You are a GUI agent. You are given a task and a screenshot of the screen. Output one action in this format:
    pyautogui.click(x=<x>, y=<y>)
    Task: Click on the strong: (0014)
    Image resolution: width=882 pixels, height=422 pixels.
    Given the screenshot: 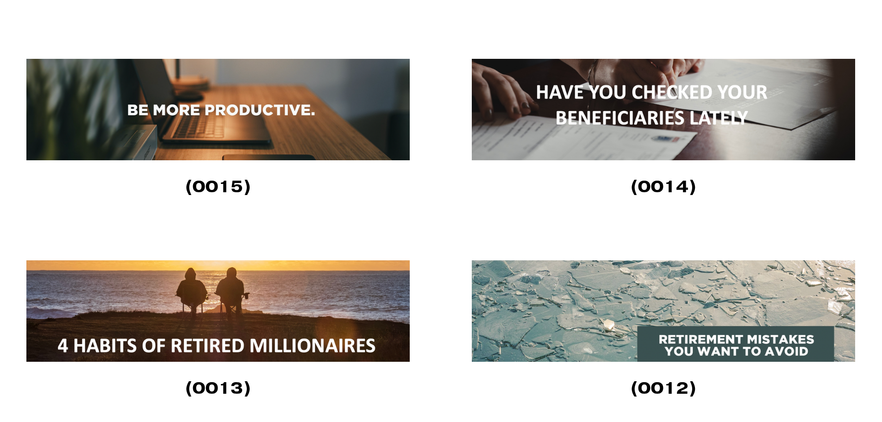 What is the action you would take?
    pyautogui.click(x=664, y=186)
    